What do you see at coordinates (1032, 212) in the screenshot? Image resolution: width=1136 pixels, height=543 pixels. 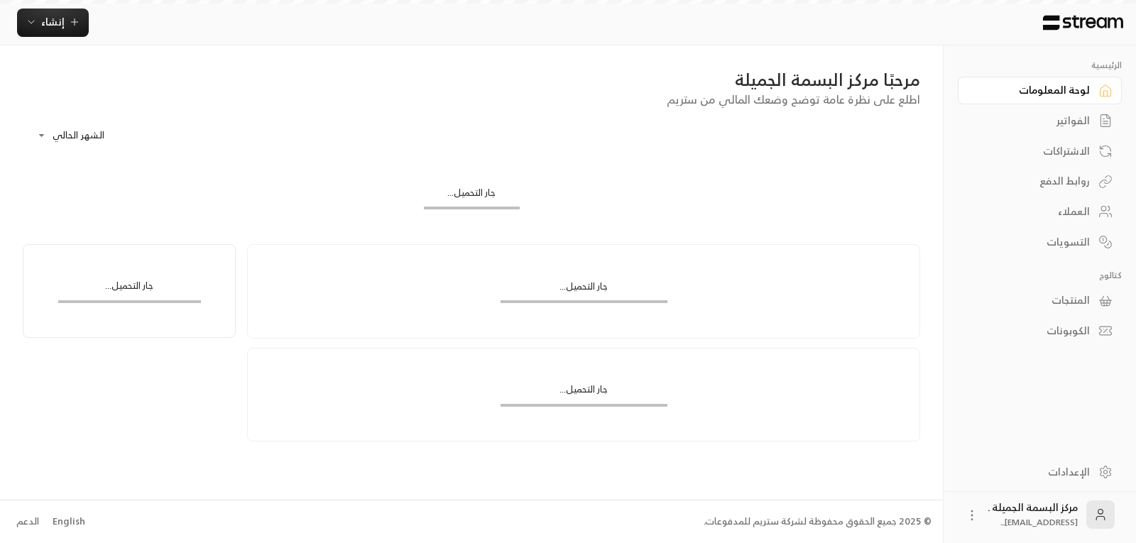 I see `div: العملاء` at bounding box center [1032, 212].